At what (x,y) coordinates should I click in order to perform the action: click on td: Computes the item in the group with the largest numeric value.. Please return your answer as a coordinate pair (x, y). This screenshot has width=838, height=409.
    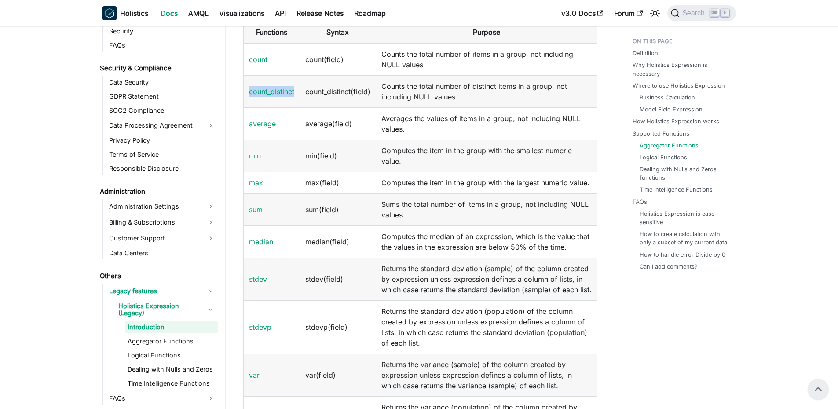
    Looking at the image, I should click on (486, 182).